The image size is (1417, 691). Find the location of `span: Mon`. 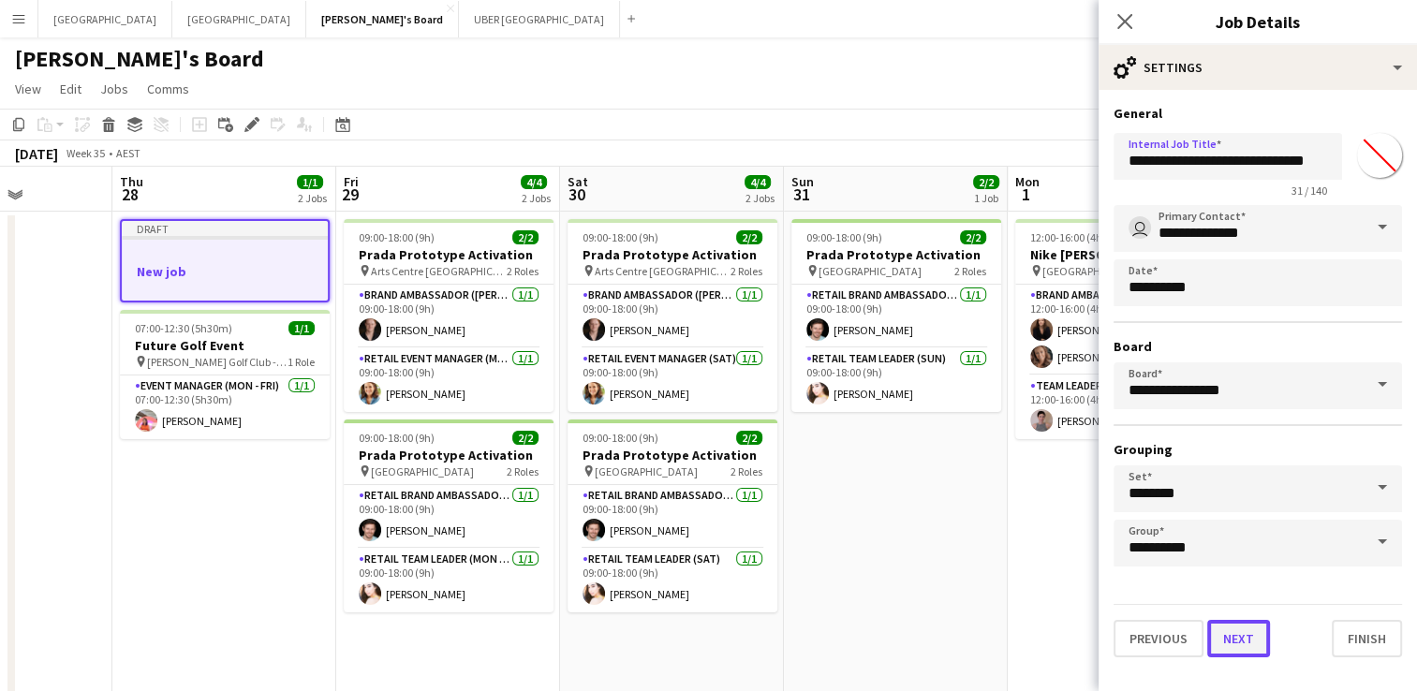

span: Mon is located at coordinates (1028, 182).